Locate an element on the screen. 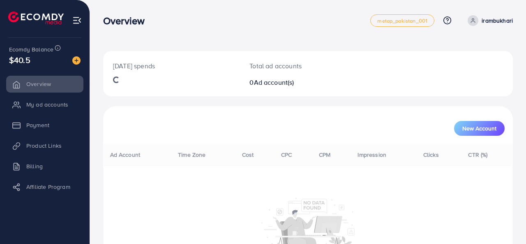 This screenshot has width=526, height=244. span: $40.5 is located at coordinates (20, 60).